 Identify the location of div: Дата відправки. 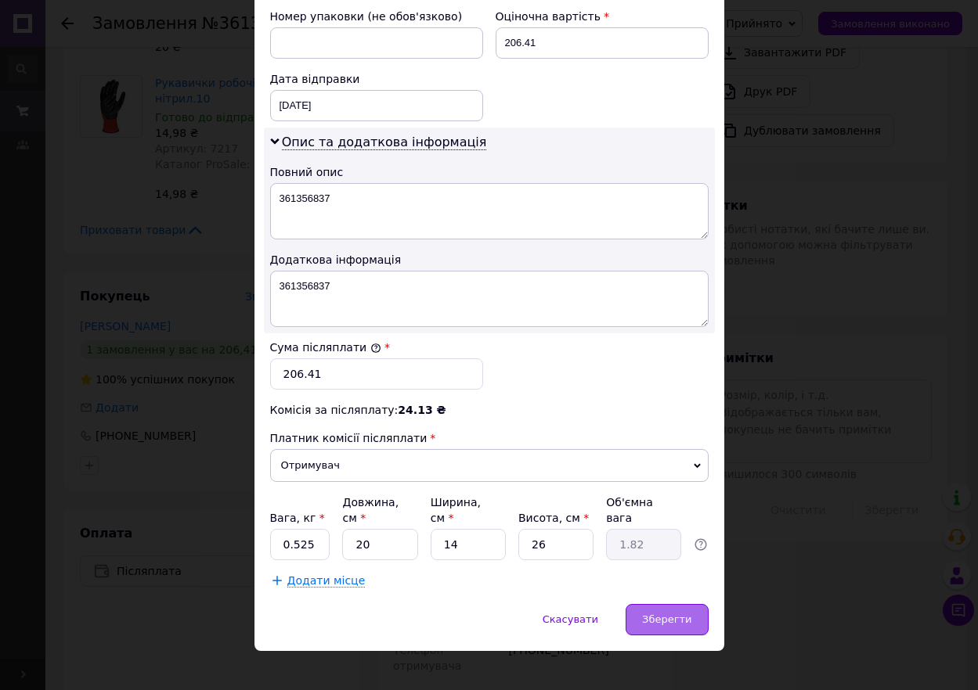
(377, 79).